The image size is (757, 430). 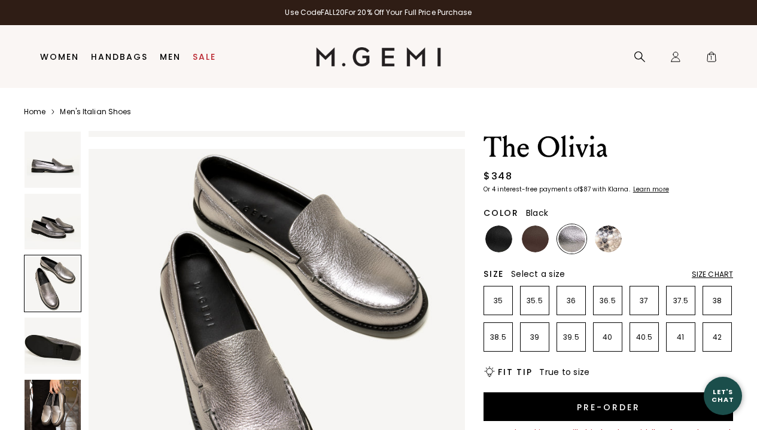 I want to click on p: 38, so click(x=717, y=301).